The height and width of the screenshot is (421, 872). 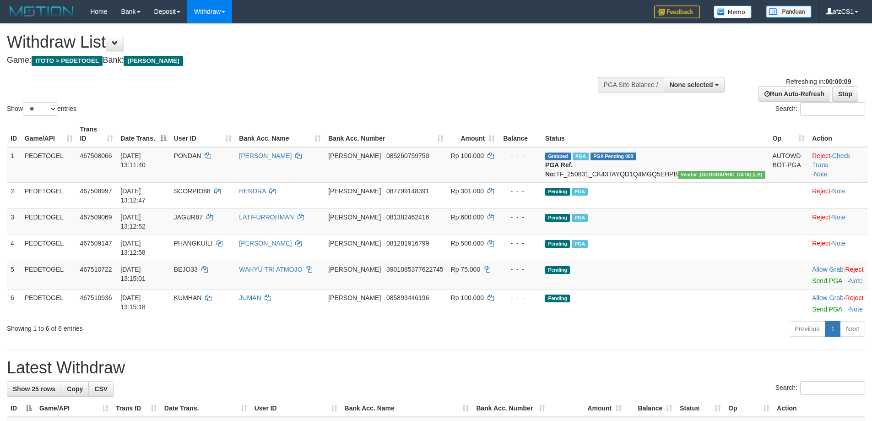 I want to click on span: BEJO33, so click(x=186, y=269).